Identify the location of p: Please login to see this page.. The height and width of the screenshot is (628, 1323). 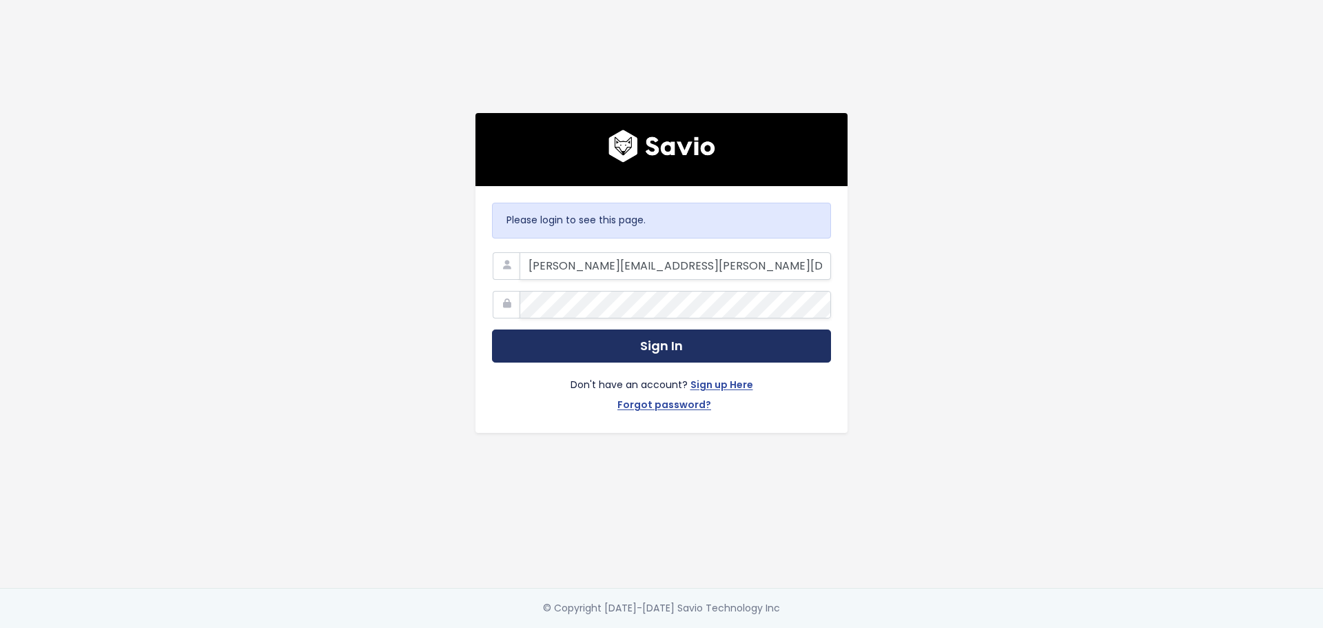
(662, 220).